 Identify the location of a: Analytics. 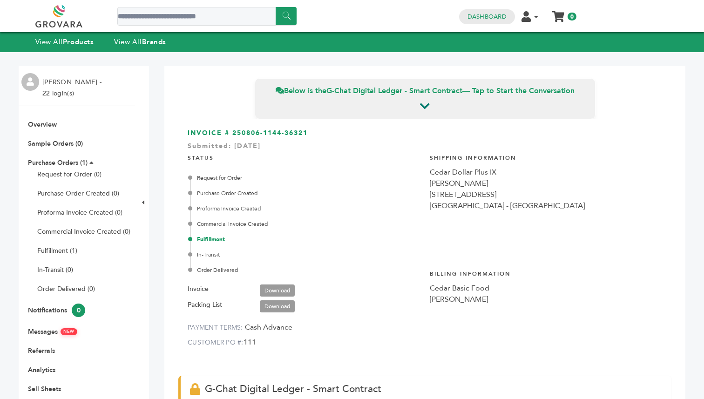
(41, 370).